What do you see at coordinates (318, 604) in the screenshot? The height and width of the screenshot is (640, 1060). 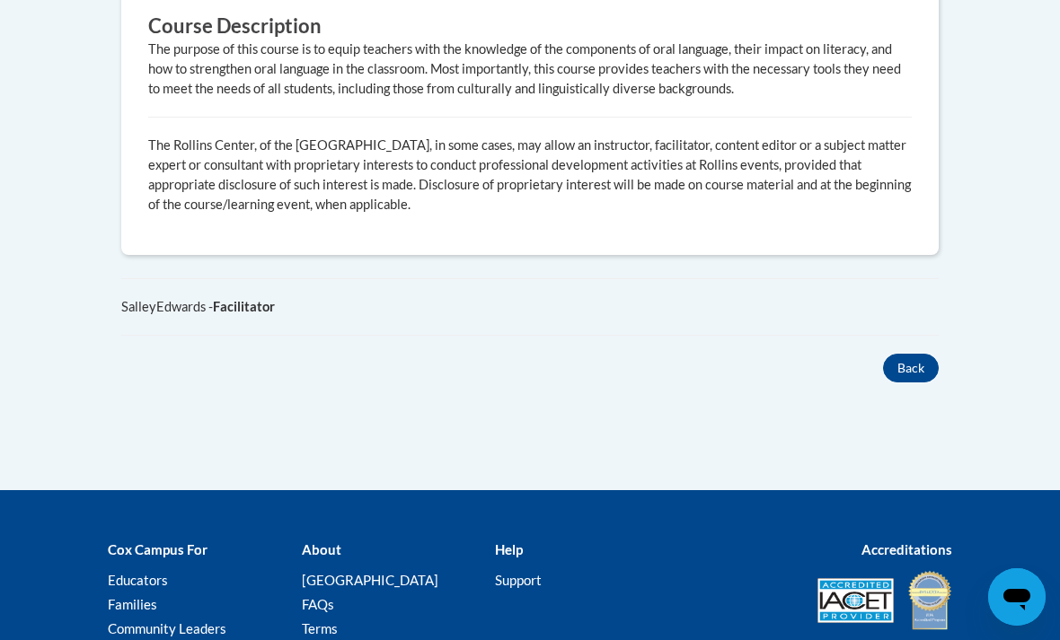 I see `a: FAQs` at bounding box center [318, 604].